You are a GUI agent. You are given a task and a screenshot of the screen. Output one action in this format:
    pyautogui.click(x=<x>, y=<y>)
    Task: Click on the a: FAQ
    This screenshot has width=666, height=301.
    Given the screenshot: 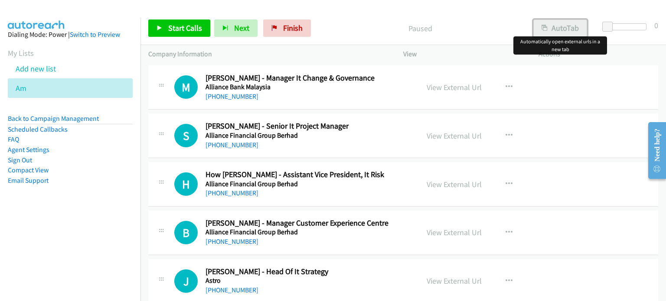 What is the action you would take?
    pyautogui.click(x=13, y=139)
    